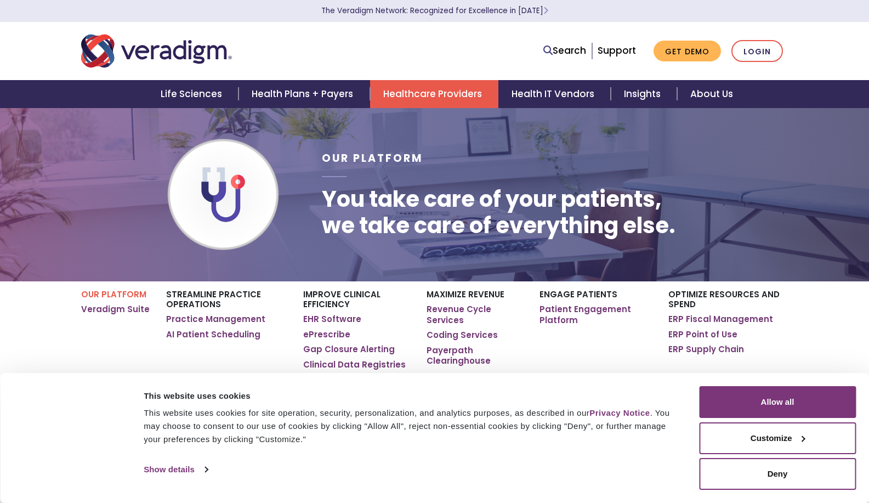 This screenshot has width=869, height=503. I want to click on a: Clinical Data Registries, so click(354, 364).